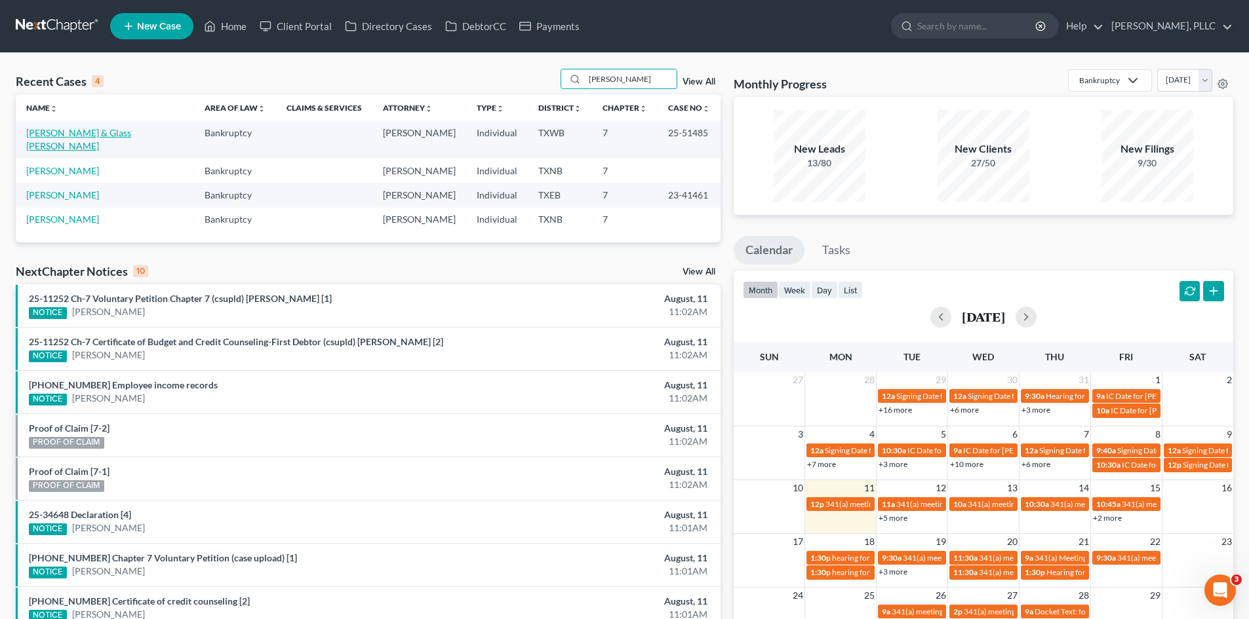 Image resolution: width=1249 pixels, height=619 pixels. I want to click on a: Help, so click(1081, 26).